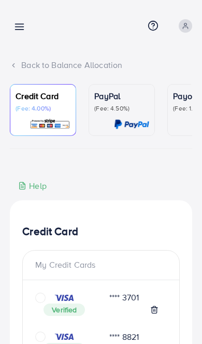 This screenshot has height=344, width=202. What do you see at coordinates (43, 96) in the screenshot?
I see `p: Credit Card` at bounding box center [43, 96].